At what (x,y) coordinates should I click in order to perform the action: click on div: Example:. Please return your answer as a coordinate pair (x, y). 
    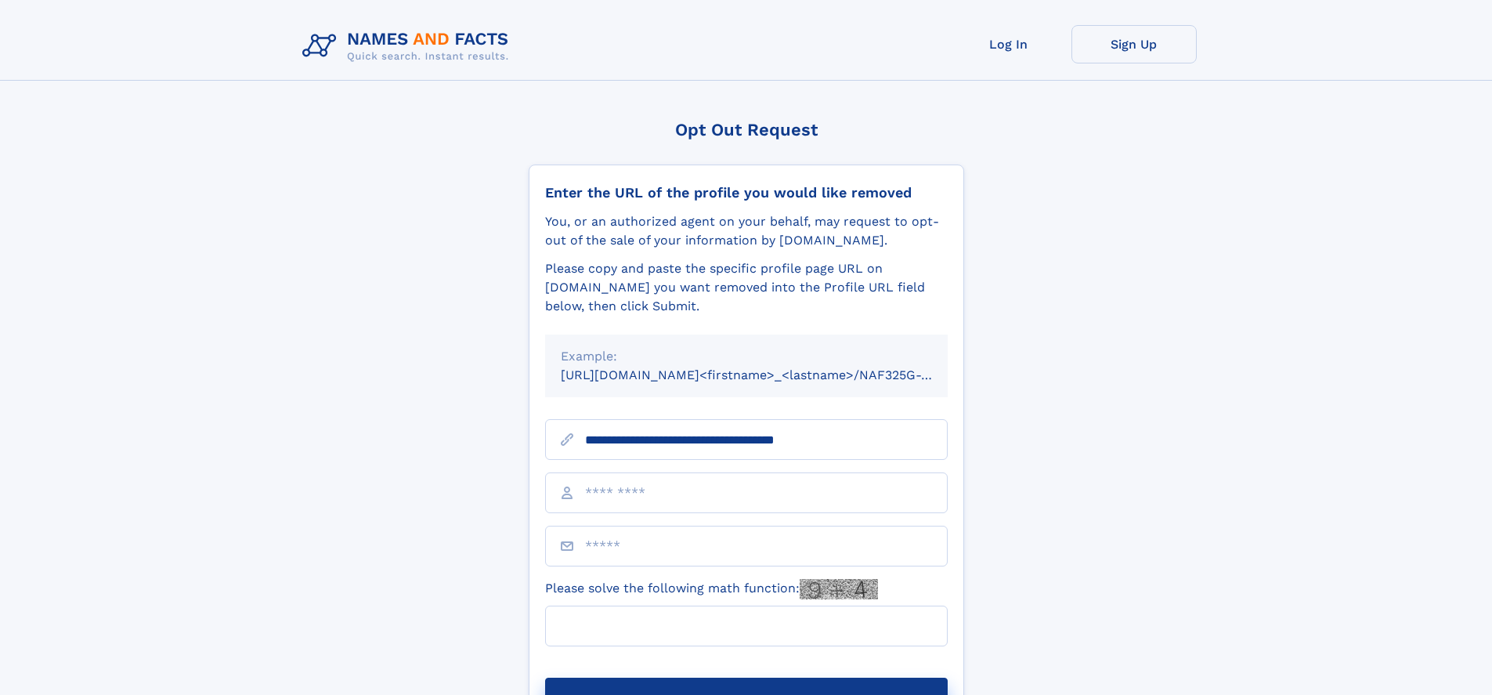
    Looking at the image, I should click on (746, 356).